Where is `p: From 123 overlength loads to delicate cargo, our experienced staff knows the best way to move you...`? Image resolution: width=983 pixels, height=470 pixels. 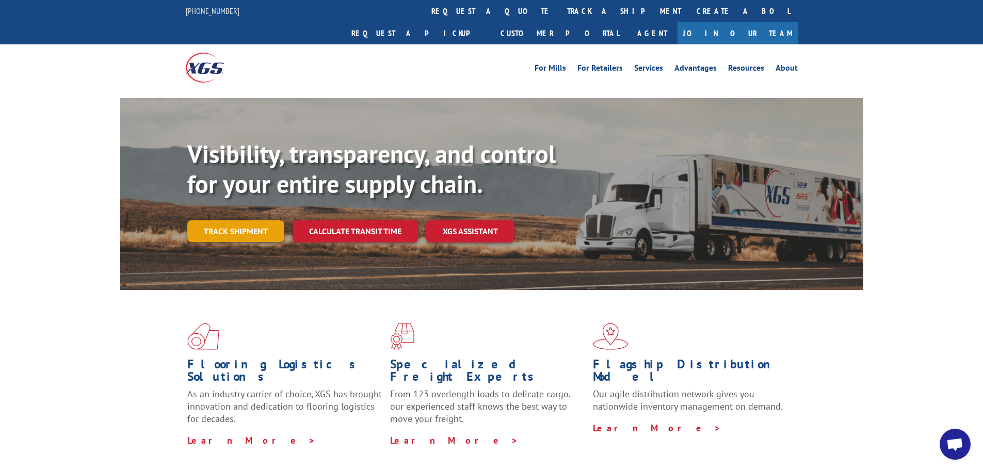
p: From 123 overlength loads to delicate cargo, our experienced staff knows the best way to move you... is located at coordinates (487, 411).